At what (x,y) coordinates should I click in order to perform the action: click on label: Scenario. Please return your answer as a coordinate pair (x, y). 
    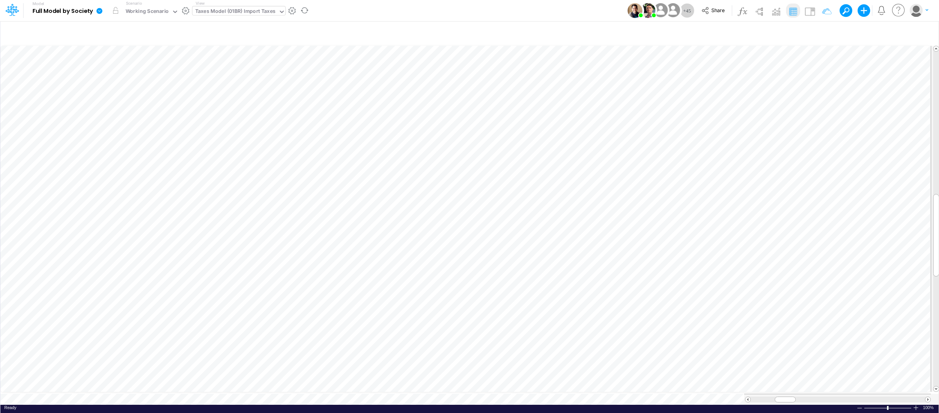
    Looking at the image, I should click on (134, 3).